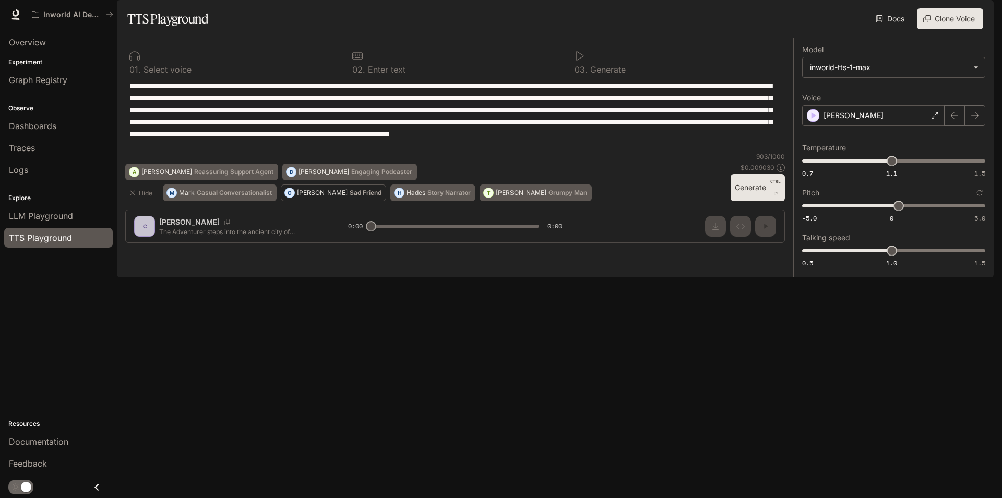 The width and height of the screenshot is (1002, 498). I want to click on button: All workspaces, so click(73, 15).